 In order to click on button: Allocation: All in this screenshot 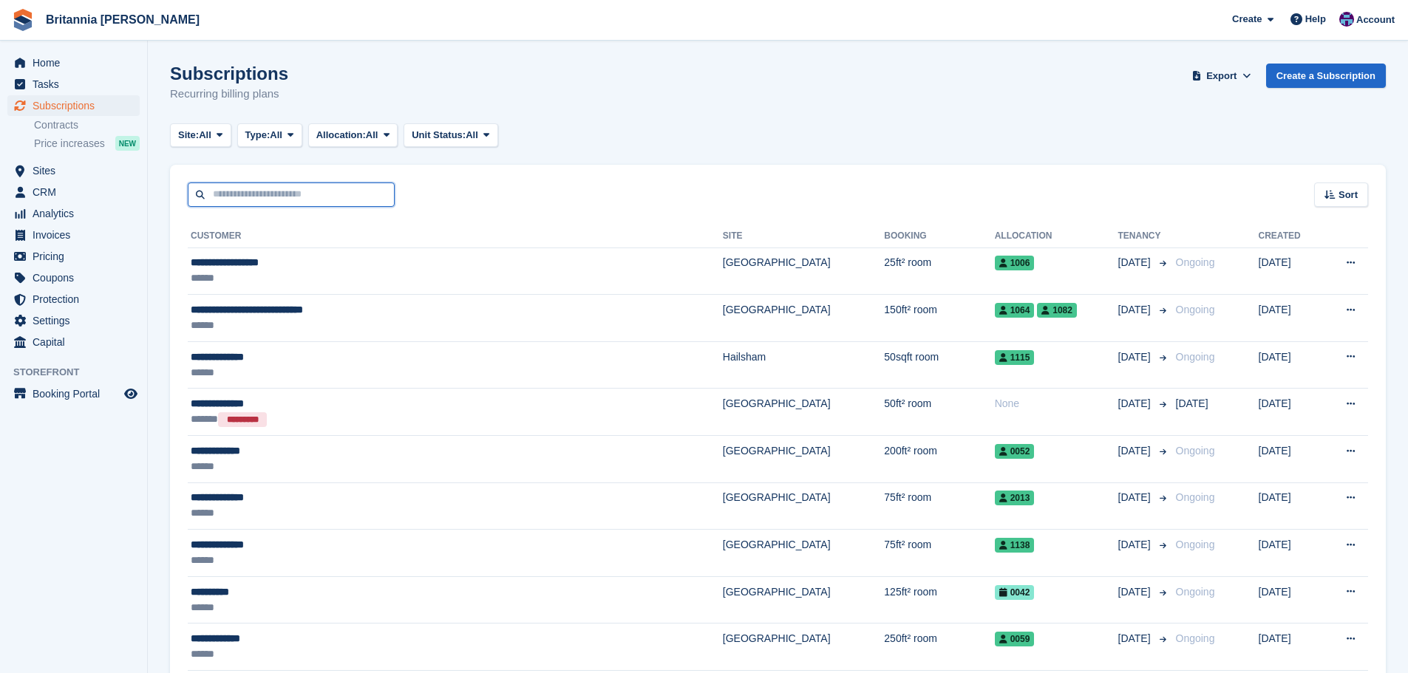, I will do `click(353, 135)`.